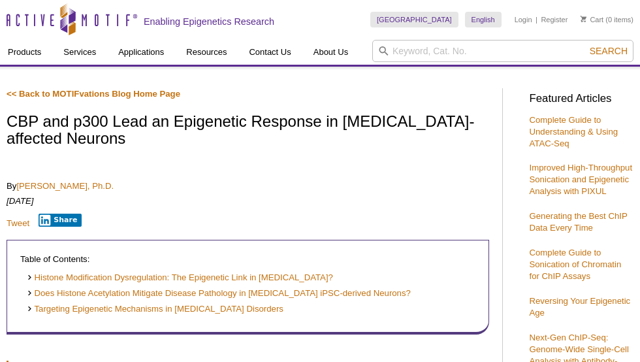  I want to click on a: Reversing Your Epigenetic Age, so click(580, 307).